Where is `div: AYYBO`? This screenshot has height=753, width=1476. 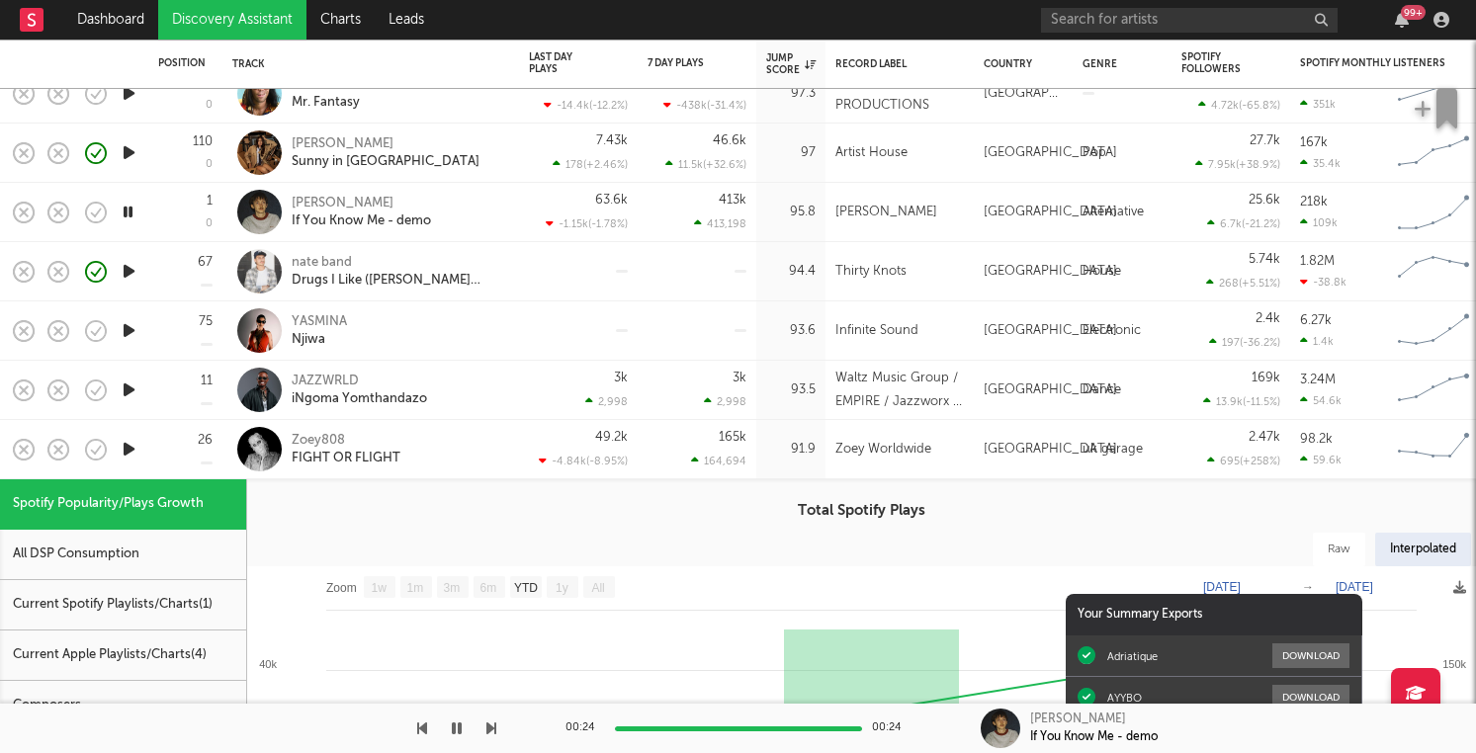 div: AYYBO is located at coordinates (1124, 698).